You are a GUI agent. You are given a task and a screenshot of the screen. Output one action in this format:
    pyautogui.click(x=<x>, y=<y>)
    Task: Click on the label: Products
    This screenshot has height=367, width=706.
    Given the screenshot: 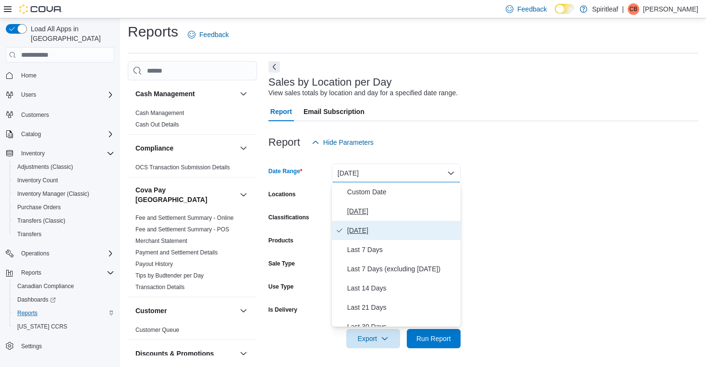 What is the action you would take?
    pyautogui.click(x=281, y=240)
    